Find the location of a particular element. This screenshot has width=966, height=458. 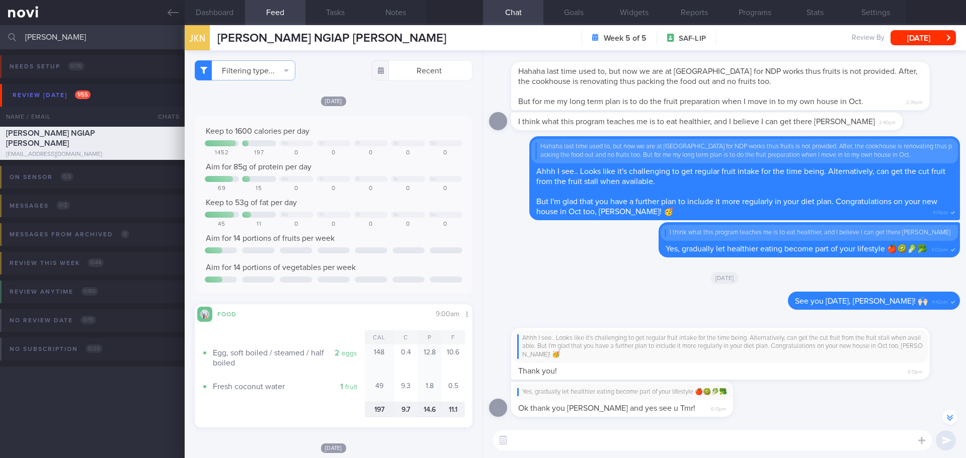

div: We is located at coordinates (285, 143).